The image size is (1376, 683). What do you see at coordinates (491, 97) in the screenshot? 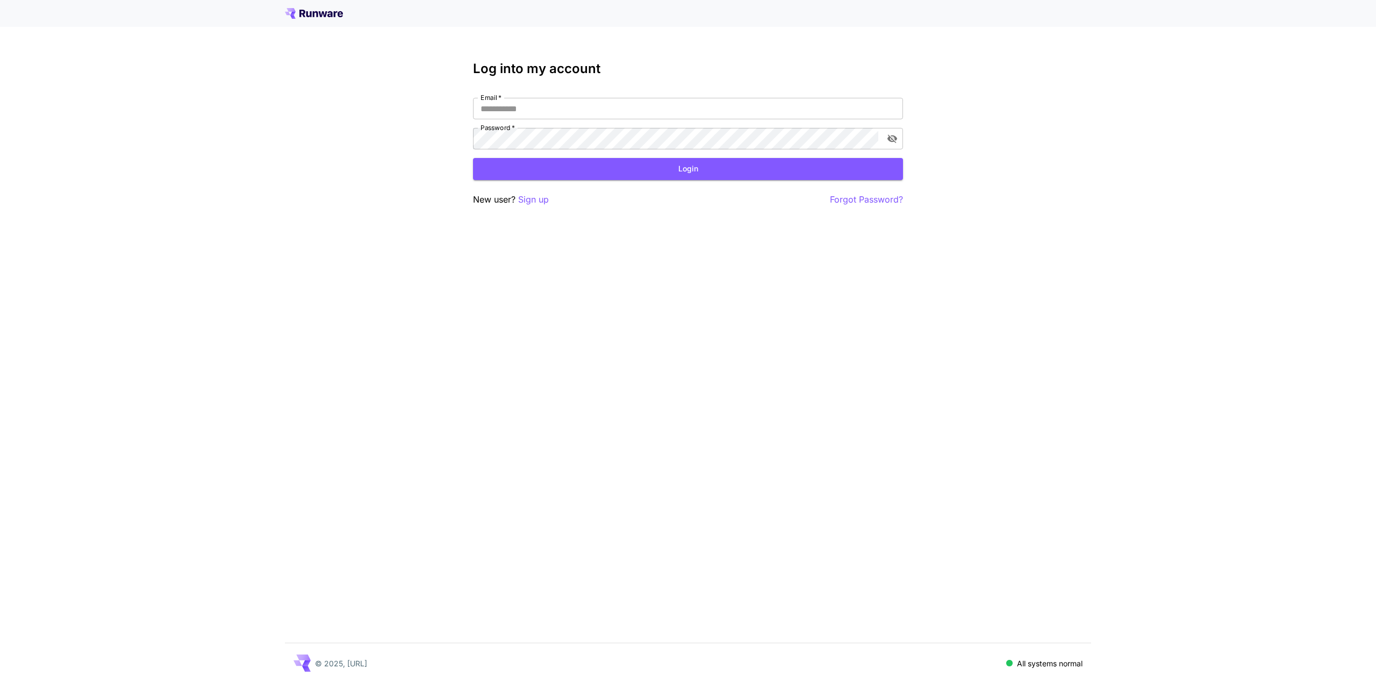
I see `label: Email` at bounding box center [491, 97].